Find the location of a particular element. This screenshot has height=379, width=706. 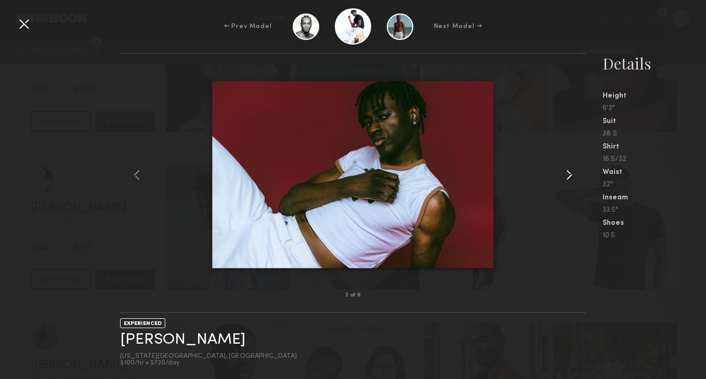

div: 33.5" is located at coordinates (654, 210).